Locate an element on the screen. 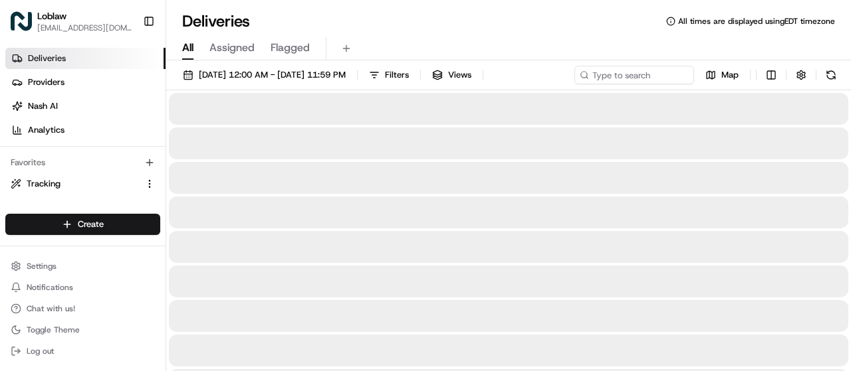 The image size is (851, 371). span: Map is located at coordinates (730, 75).